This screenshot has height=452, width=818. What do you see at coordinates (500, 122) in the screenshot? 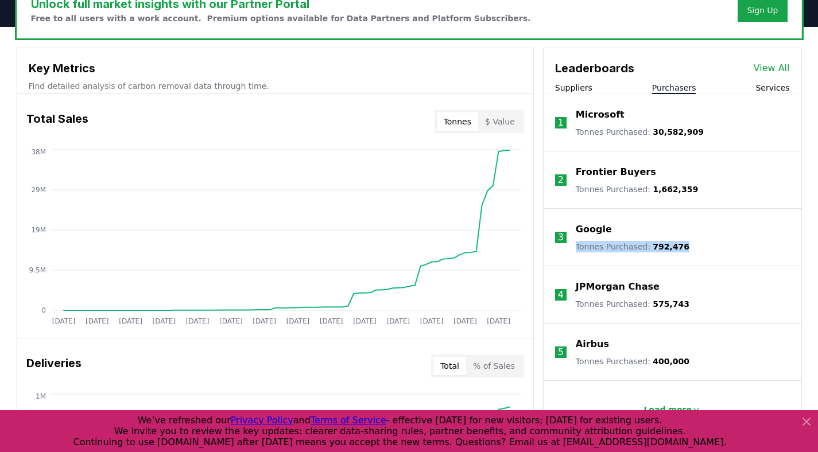
I see `button: $ Value` at bounding box center [500, 122].